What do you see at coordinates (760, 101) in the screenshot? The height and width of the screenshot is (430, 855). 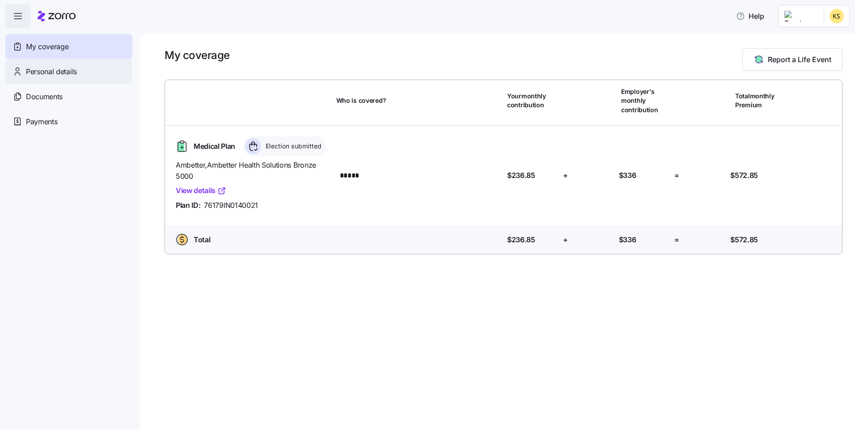 I see `span: Total monthly Premium` at bounding box center [760, 101].